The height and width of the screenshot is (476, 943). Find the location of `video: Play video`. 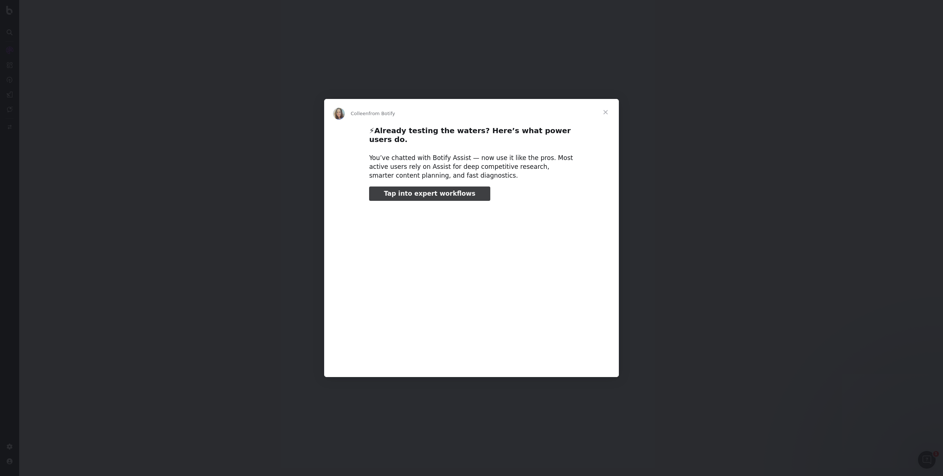

video: Play video is located at coordinates (471, 284).